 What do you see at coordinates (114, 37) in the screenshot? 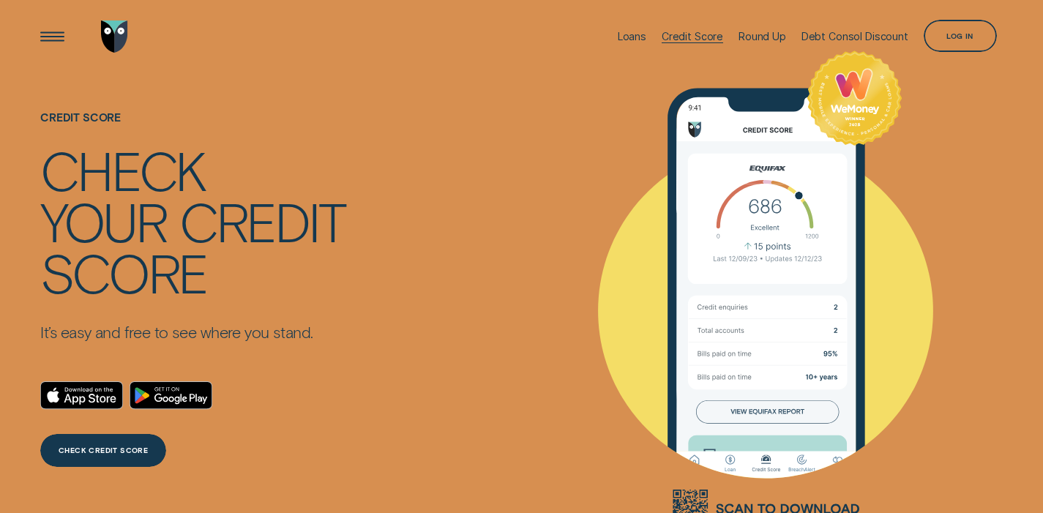
I see `img: Wisr` at bounding box center [114, 37].